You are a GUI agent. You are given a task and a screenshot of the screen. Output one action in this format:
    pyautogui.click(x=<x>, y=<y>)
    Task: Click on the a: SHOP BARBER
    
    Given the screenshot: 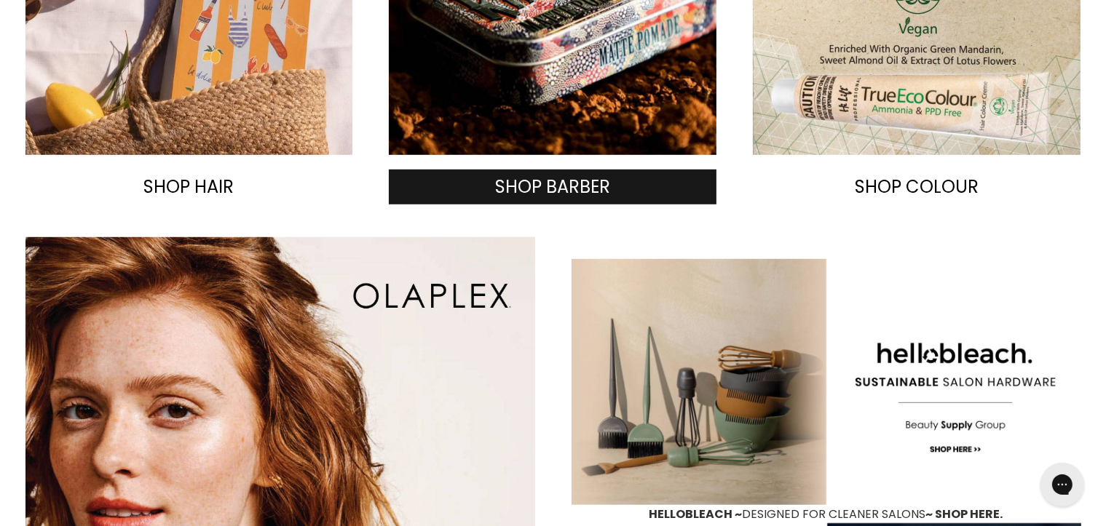 What is the action you would take?
    pyautogui.click(x=553, y=187)
    